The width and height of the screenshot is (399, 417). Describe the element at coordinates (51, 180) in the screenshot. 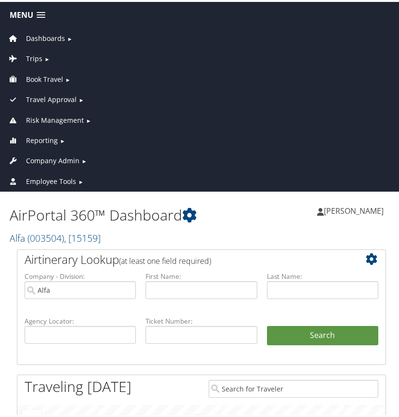

I see `span: Employee Tools` at that location.